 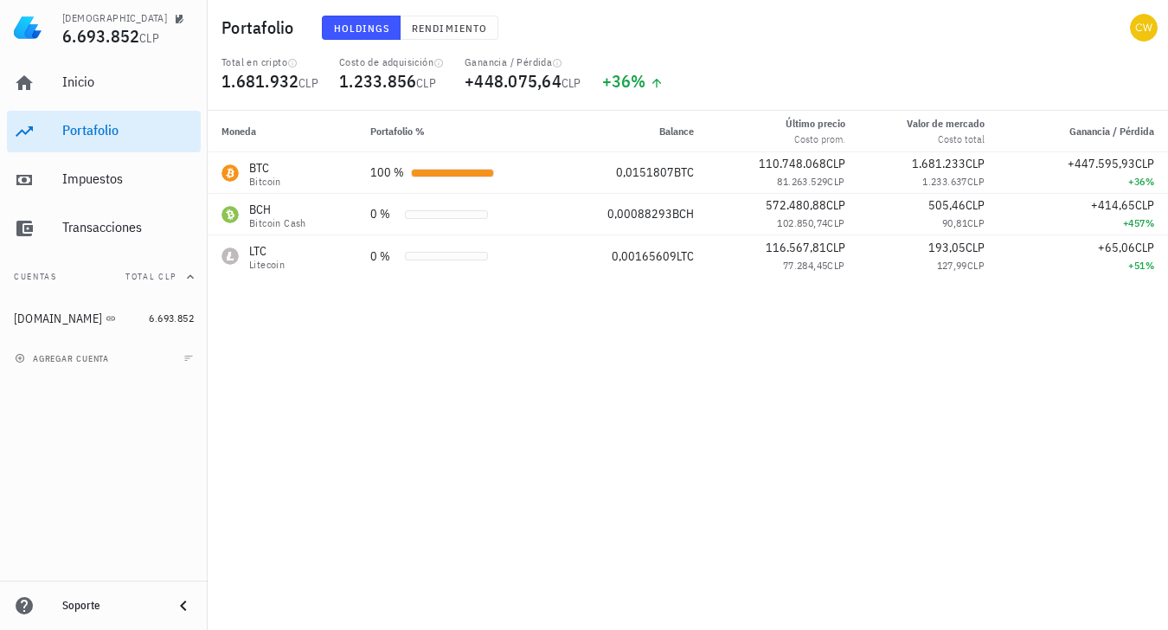 What do you see at coordinates (457, 132) in the screenshot?
I see `th: Portafolio %: Sin ordenar. Pulse para ordenar de forma ascendente.` at bounding box center [457, 132].